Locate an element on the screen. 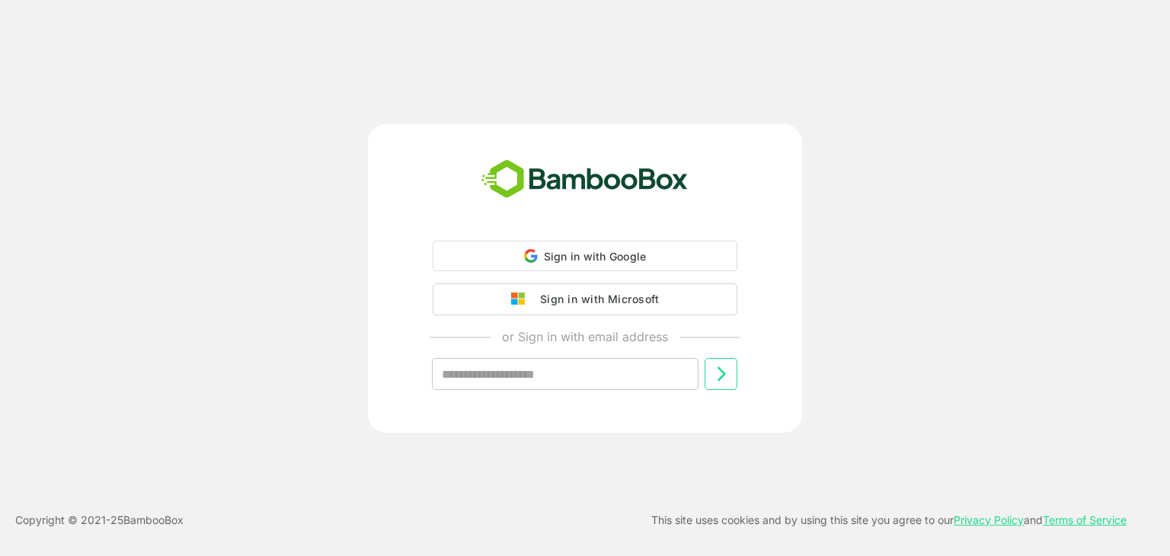 The width and height of the screenshot is (1170, 556). div: Sign in with Google is located at coordinates (585, 256).